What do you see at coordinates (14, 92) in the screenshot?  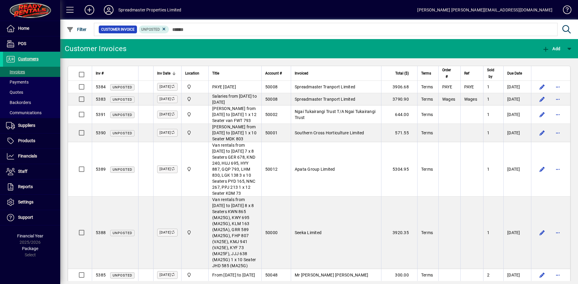 I see `span: Quotes` at bounding box center [14, 92].